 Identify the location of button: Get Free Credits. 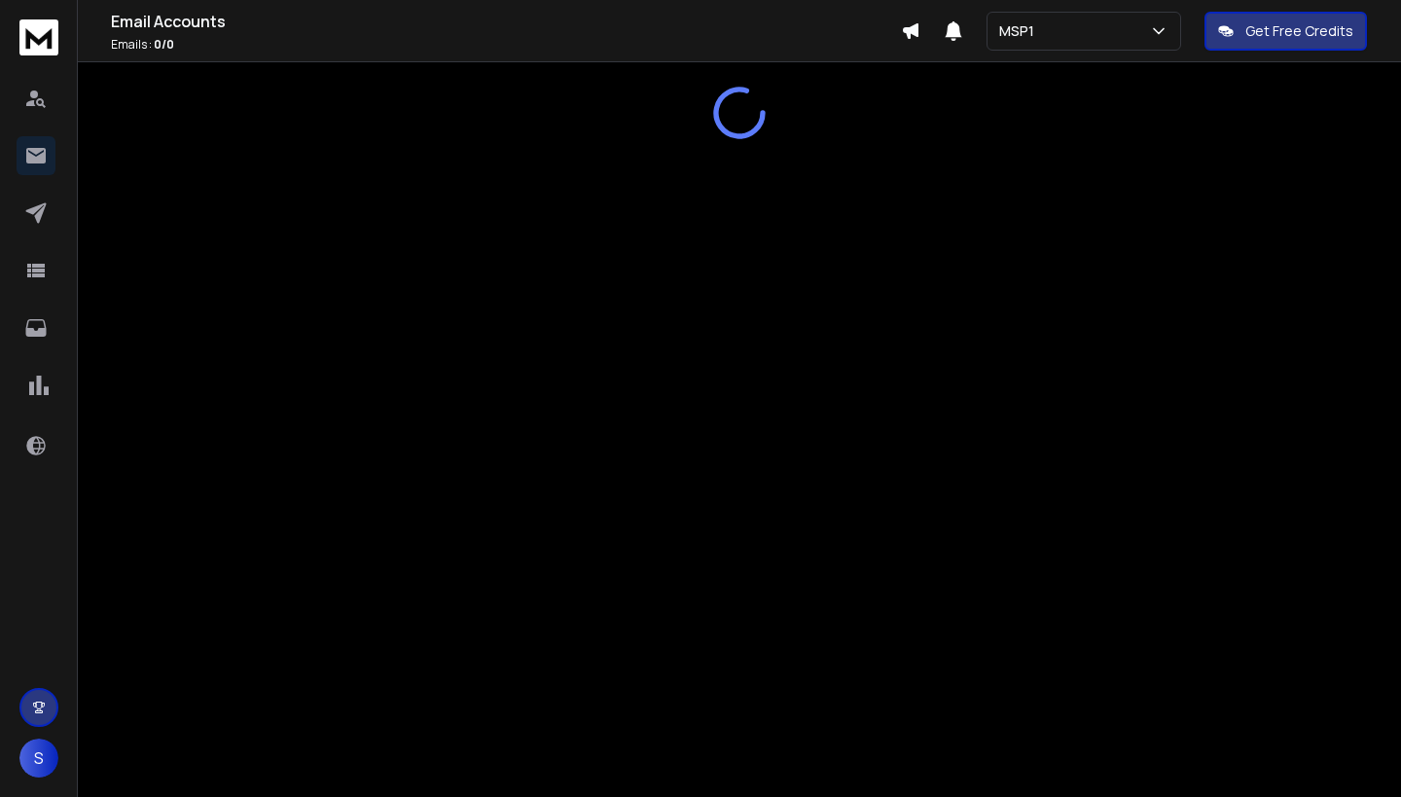
(1285, 31).